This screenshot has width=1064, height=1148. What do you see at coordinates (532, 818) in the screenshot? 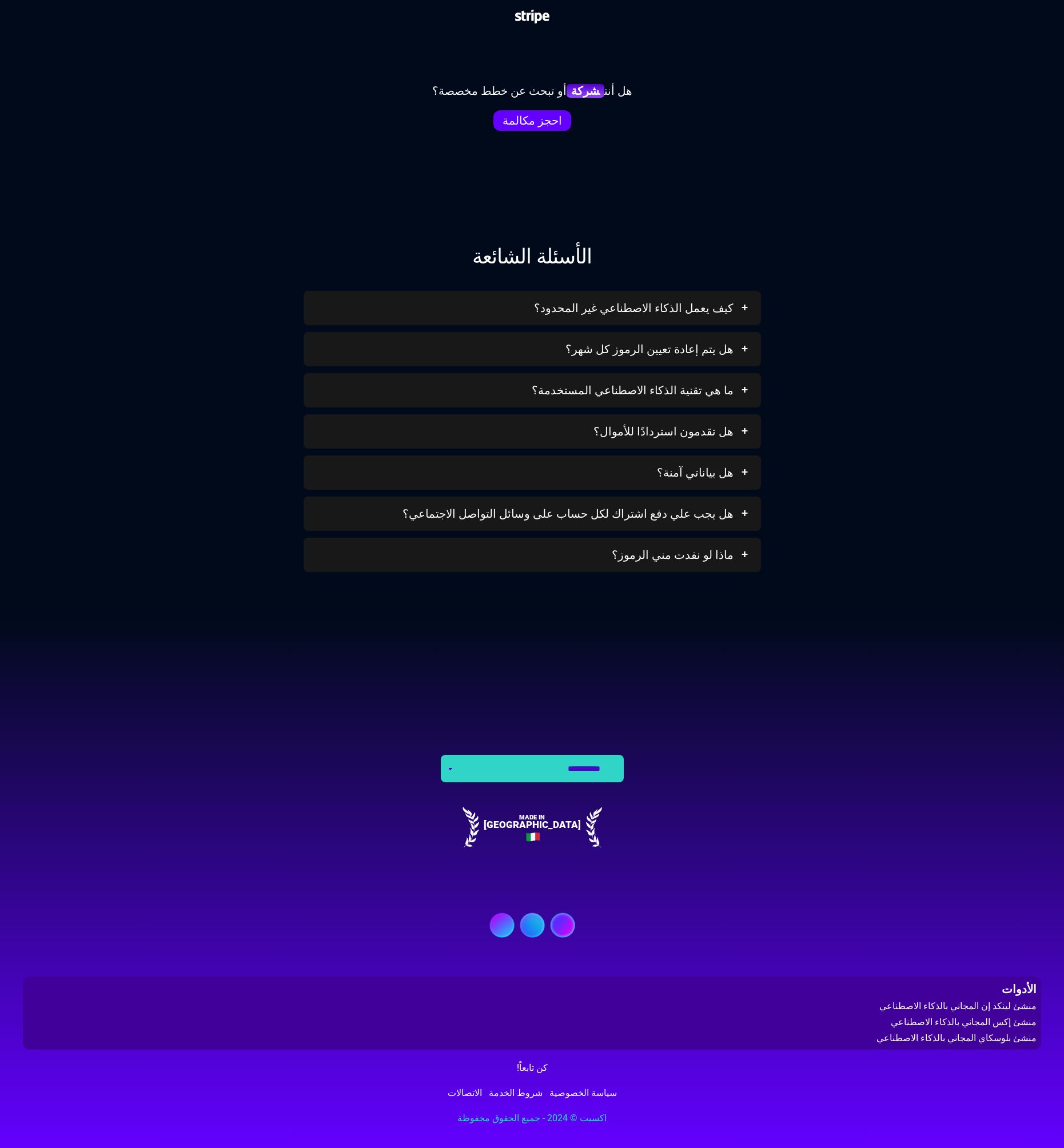
I see `span: MADE IN` at bounding box center [532, 818].